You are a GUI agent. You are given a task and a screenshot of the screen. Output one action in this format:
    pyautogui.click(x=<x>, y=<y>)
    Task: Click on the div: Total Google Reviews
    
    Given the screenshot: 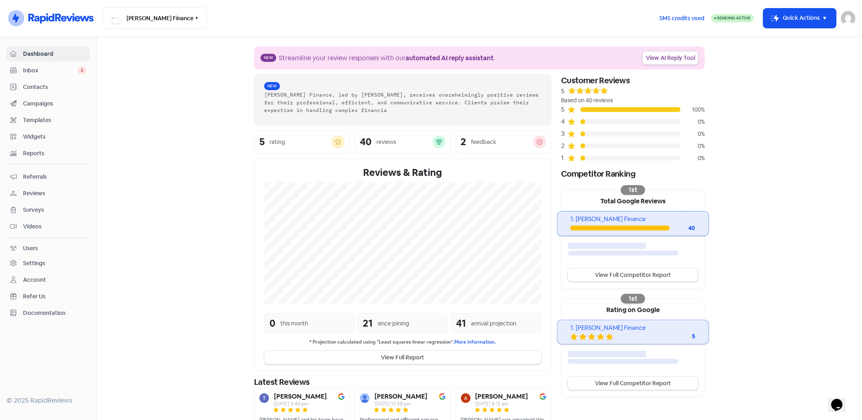 What is the action you would take?
    pyautogui.click(x=633, y=200)
    